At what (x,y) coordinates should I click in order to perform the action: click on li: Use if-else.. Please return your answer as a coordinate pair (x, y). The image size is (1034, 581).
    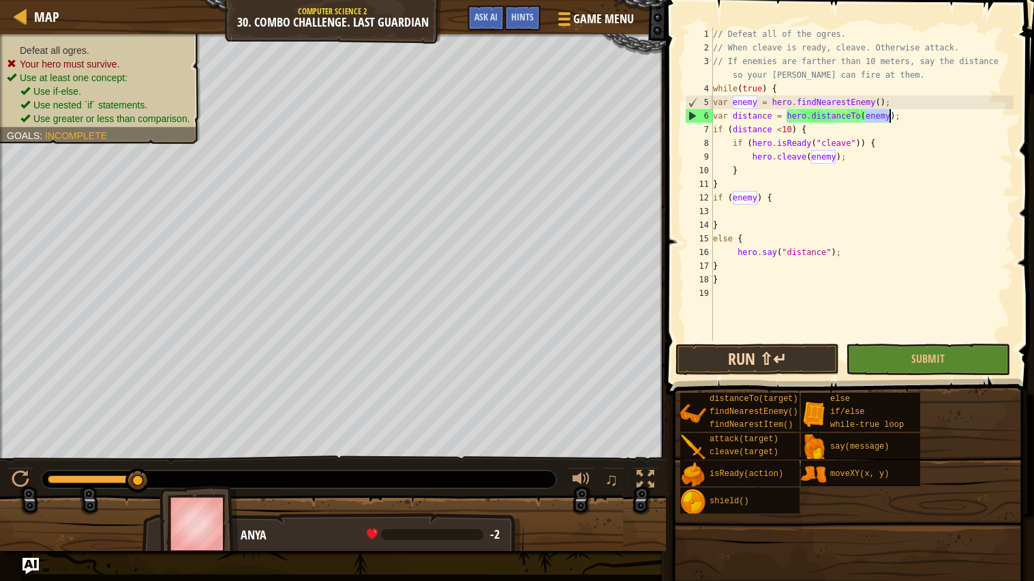
    Looking at the image, I should click on (105, 91).